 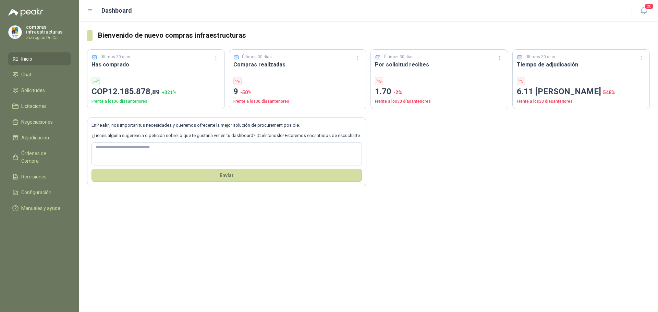 I want to click on p: ¿Tienes alguna sugerencia o petición sobre lo que te gustaría ver en tu dashboard? ¡Cuéntanoslo! ..., so click(x=226, y=136).